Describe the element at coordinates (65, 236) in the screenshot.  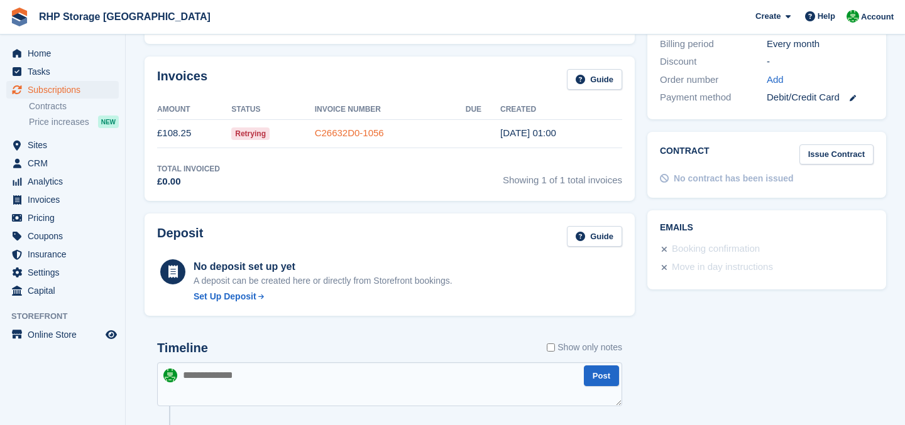
I see `span: Coupons` at that location.